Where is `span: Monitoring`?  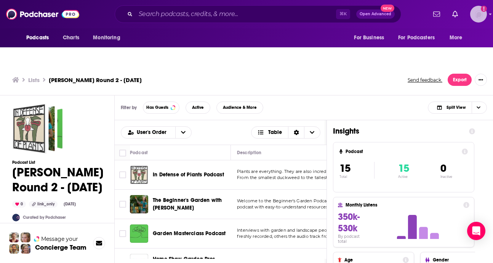 span: Monitoring is located at coordinates (106, 38).